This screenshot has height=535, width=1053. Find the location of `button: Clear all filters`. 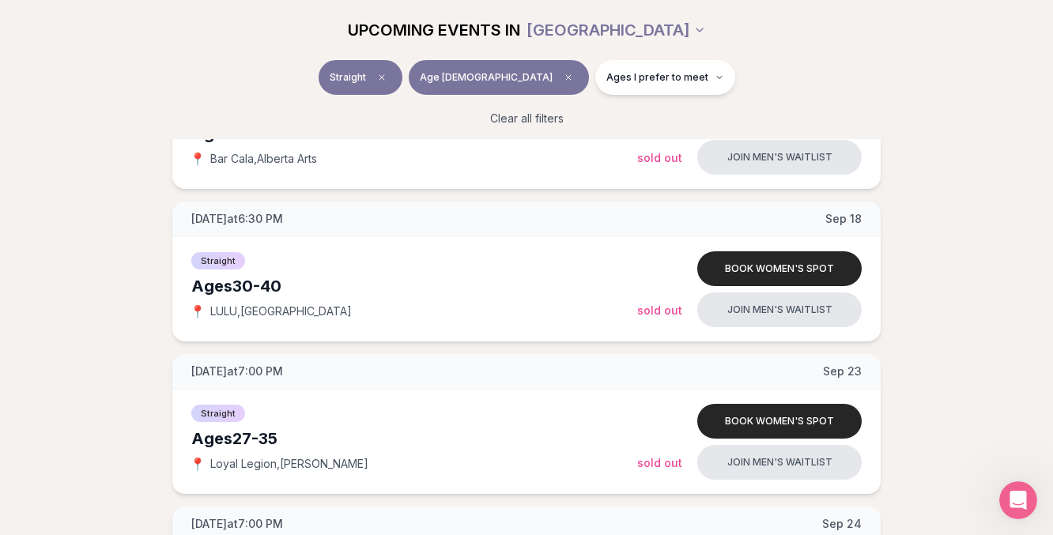

button: Clear all filters is located at coordinates (527, 119).